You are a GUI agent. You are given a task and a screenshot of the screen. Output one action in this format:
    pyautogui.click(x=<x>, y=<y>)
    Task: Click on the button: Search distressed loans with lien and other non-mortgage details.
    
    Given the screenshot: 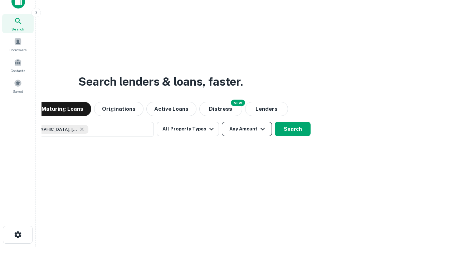 What is the action you would take?
    pyautogui.click(x=221, y=109)
    